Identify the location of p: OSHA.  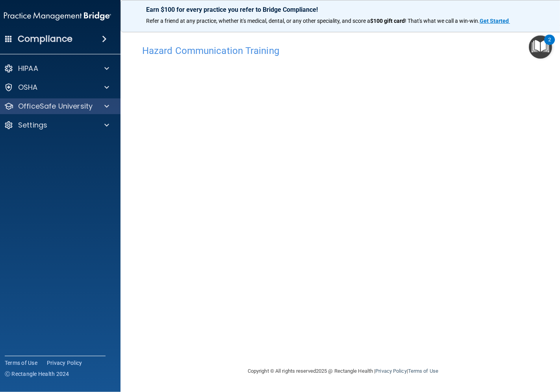
(28, 87).